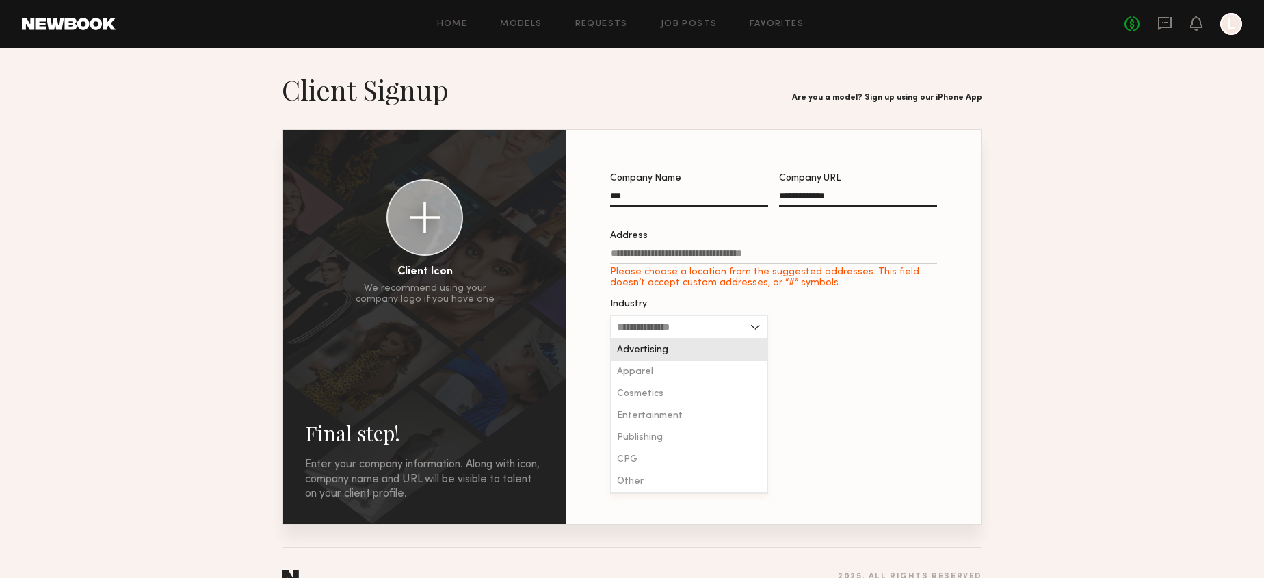  What do you see at coordinates (642, 350) in the screenshot?
I see `span: Advertising` at bounding box center [642, 350].